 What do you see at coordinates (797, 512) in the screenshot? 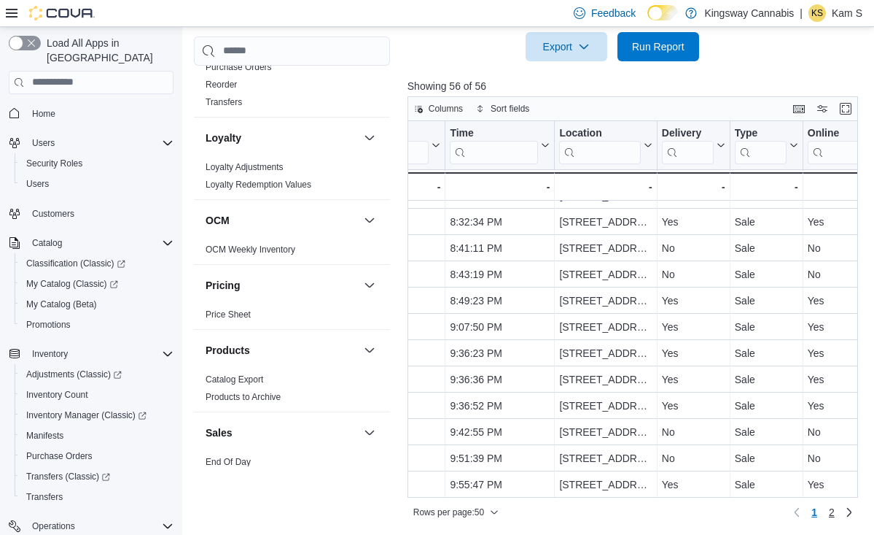
I see `button: Previous page` at bounding box center [797, 512].